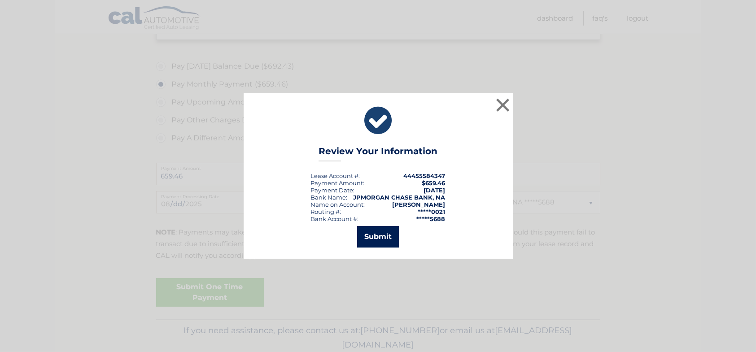 This screenshot has height=352, width=756. Describe the element at coordinates (378, 237) in the screenshot. I see `button: Submit` at that location.